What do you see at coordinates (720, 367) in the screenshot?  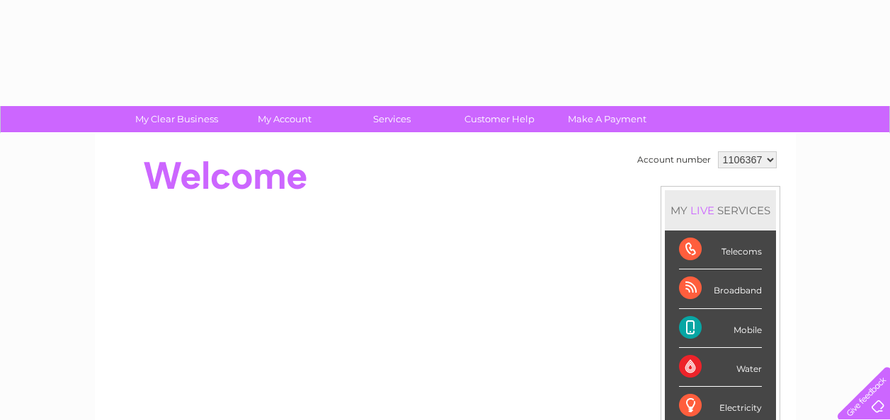 I see `div: Water` at bounding box center [720, 367].